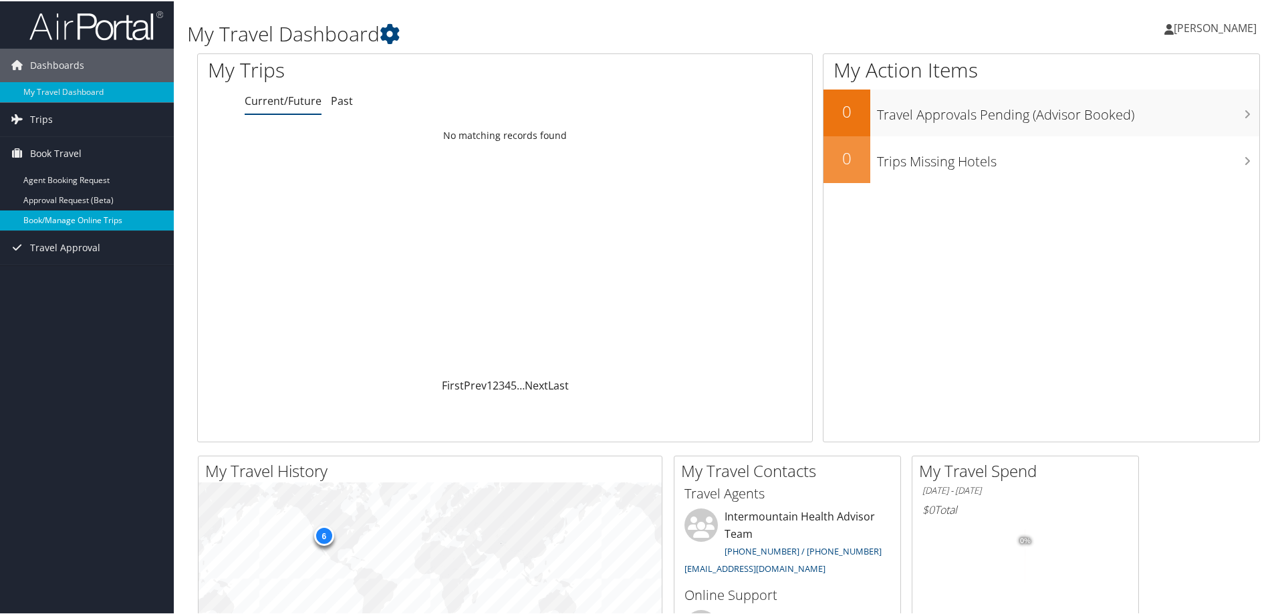  What do you see at coordinates (1041, 158) in the screenshot?
I see `a: 0Trips Missing Hotels` at bounding box center [1041, 158].